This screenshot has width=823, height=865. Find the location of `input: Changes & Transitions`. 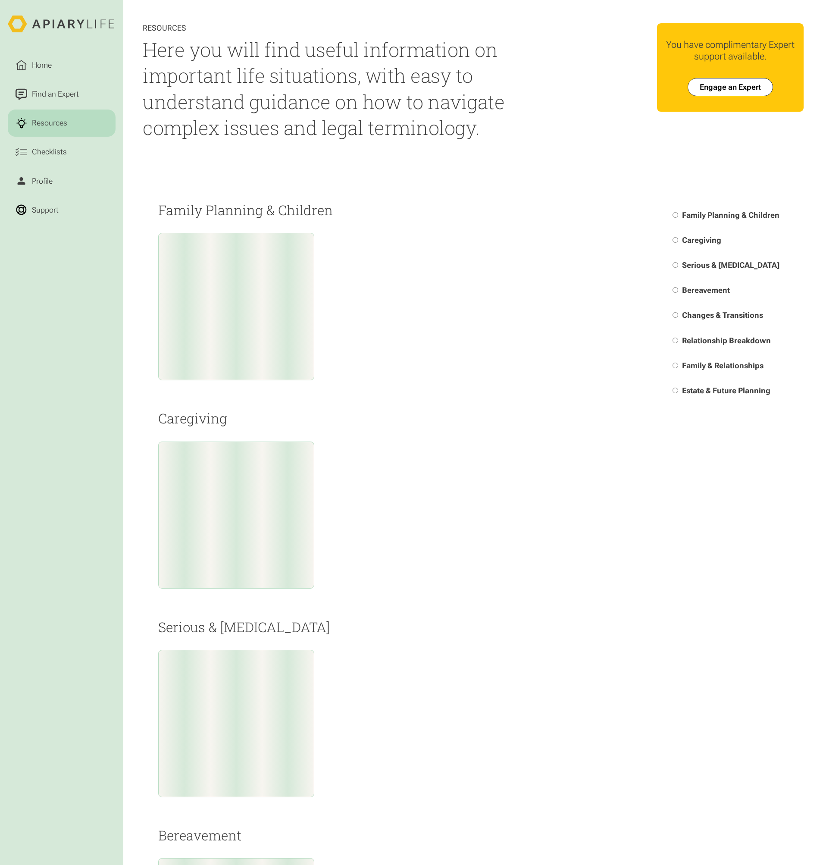

input: Changes & Transitions is located at coordinates (675, 315).